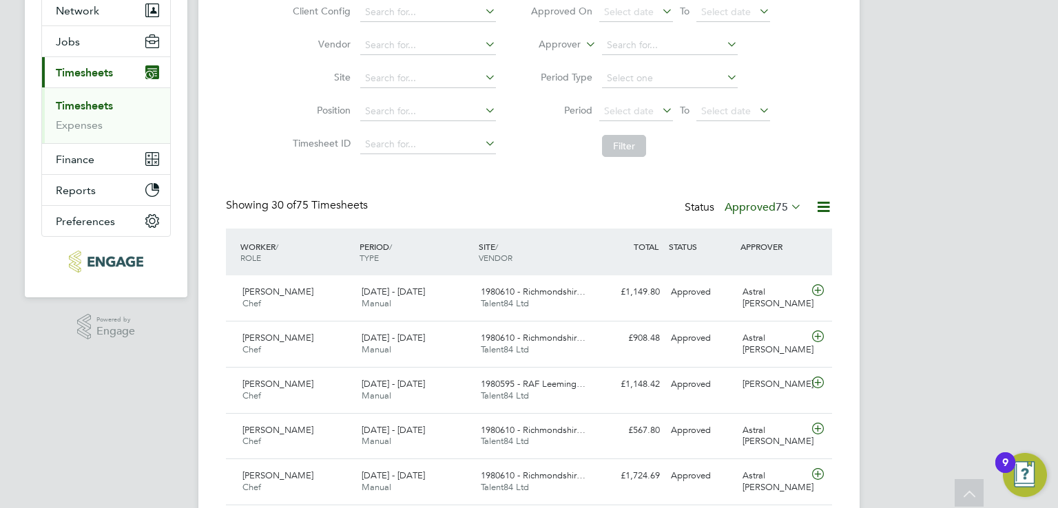 The width and height of the screenshot is (1058, 508). I want to click on button: Filter, so click(624, 146).